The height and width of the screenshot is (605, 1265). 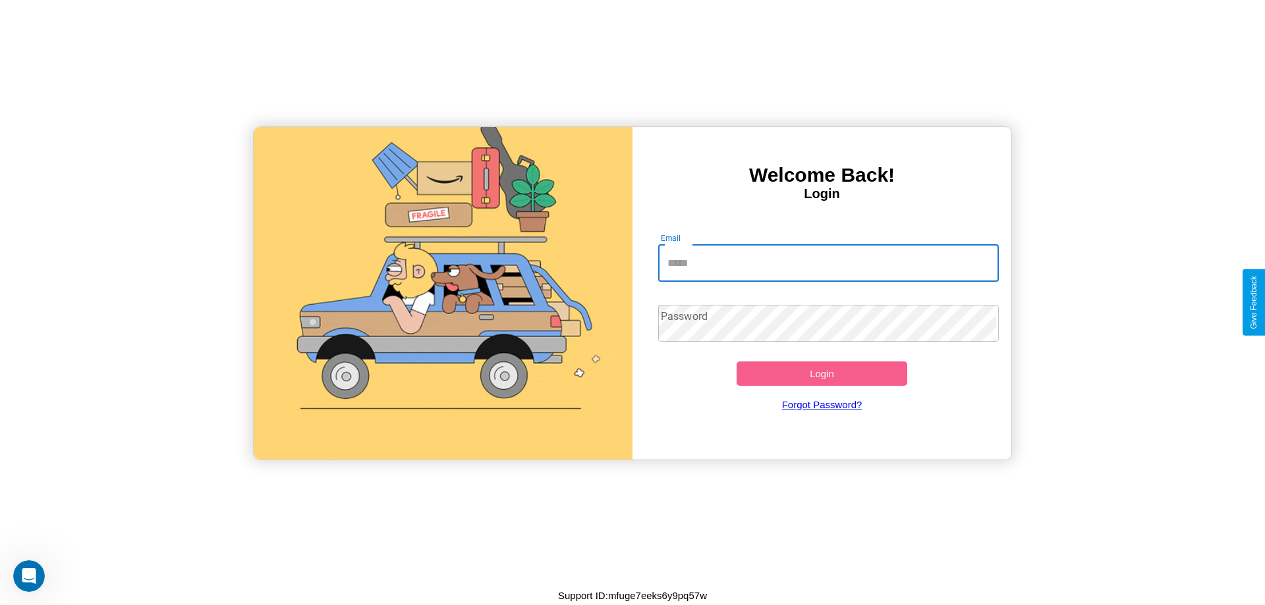 I want to click on img: gif, so click(x=443, y=293).